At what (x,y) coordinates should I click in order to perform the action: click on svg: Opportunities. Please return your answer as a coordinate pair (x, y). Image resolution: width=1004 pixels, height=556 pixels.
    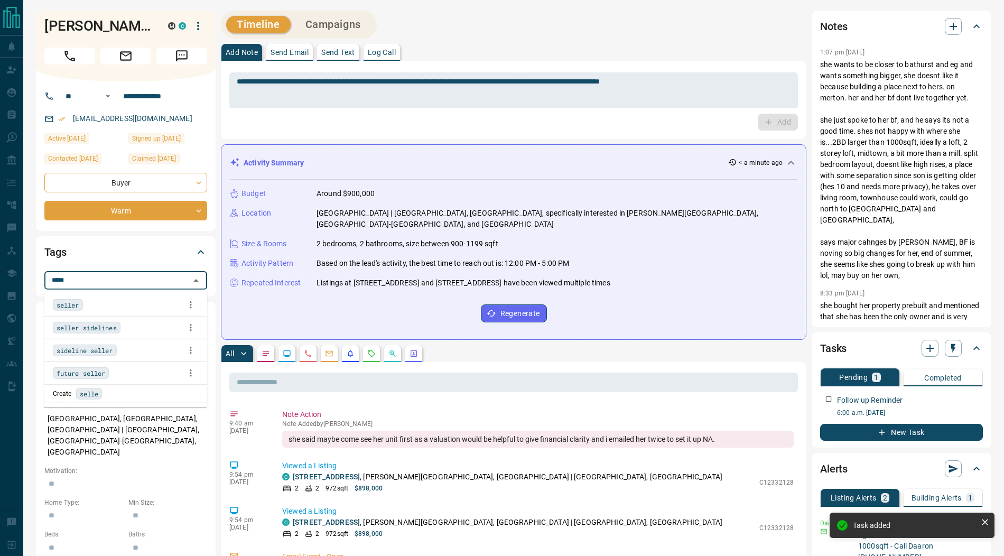
    Looking at the image, I should click on (392, 353).